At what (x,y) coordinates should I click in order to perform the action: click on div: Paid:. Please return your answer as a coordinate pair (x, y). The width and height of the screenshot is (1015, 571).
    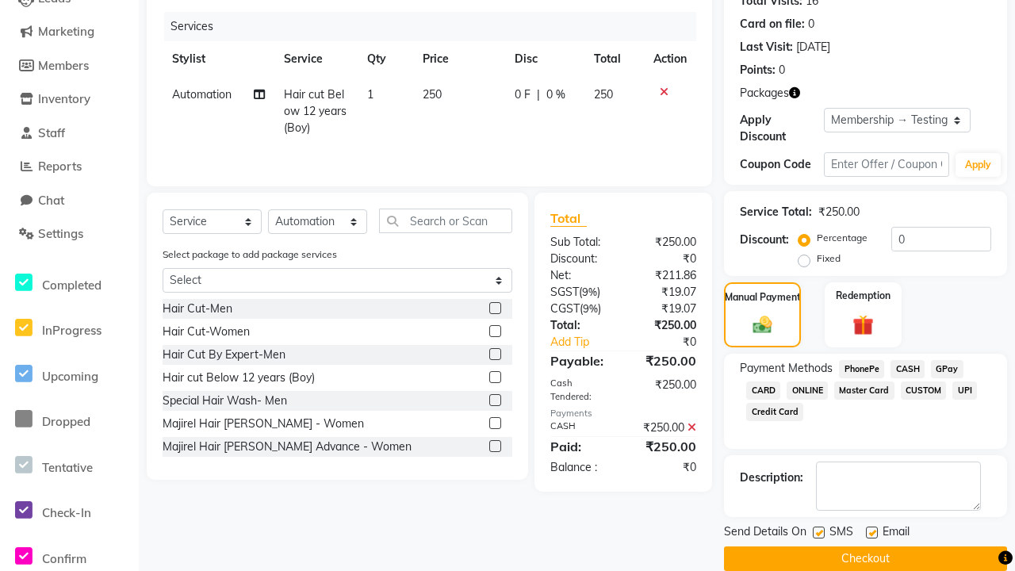
    Looking at the image, I should click on (581, 447).